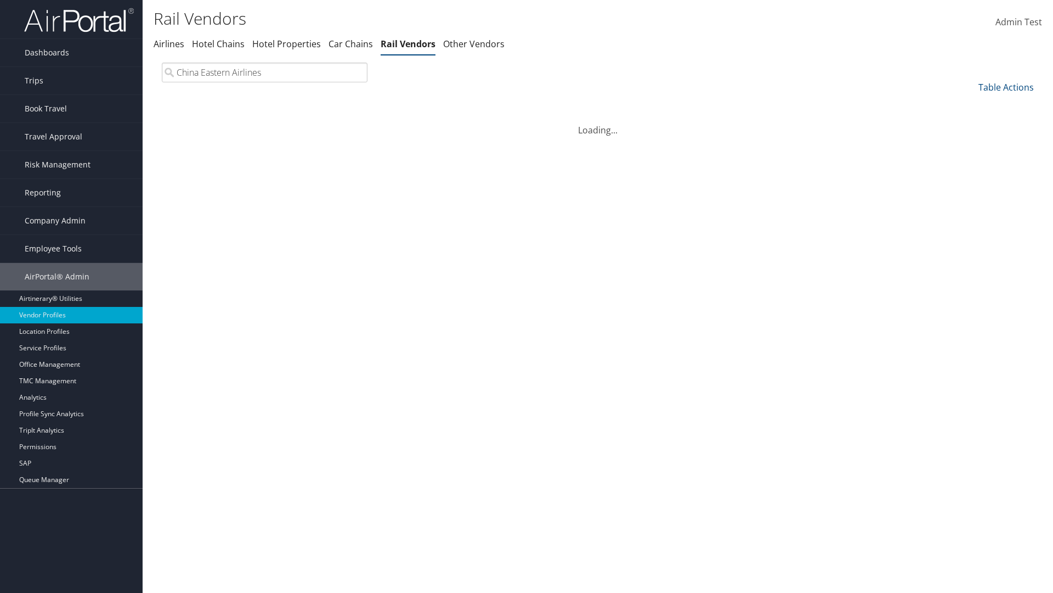  Describe the element at coordinates (1019, 22) in the screenshot. I see `span: Admin Test` at that location.